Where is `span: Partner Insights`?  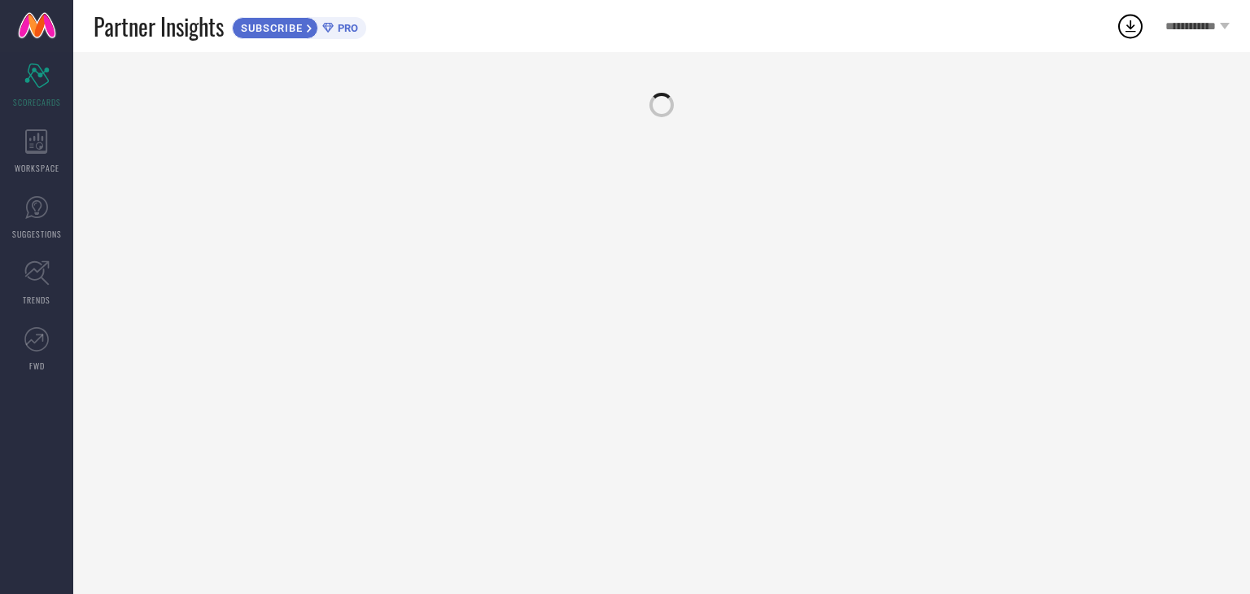 span: Partner Insights is located at coordinates (159, 26).